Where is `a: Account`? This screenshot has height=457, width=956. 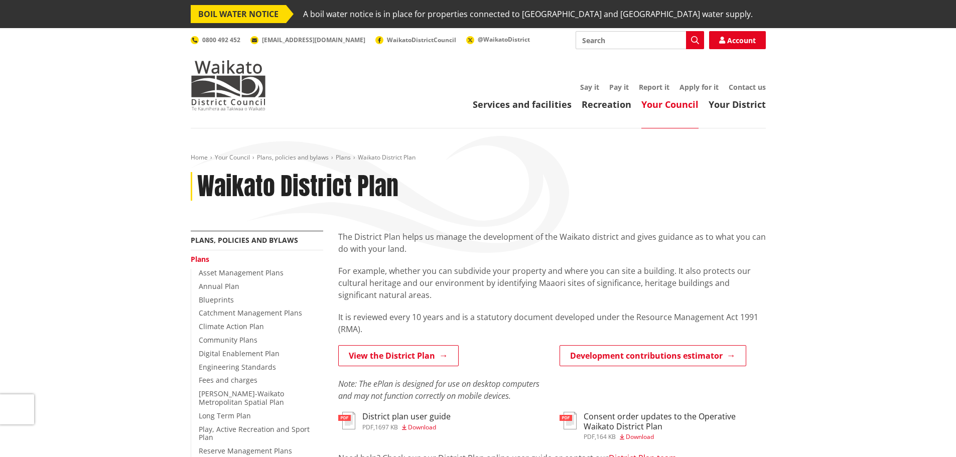 a: Account is located at coordinates (737, 40).